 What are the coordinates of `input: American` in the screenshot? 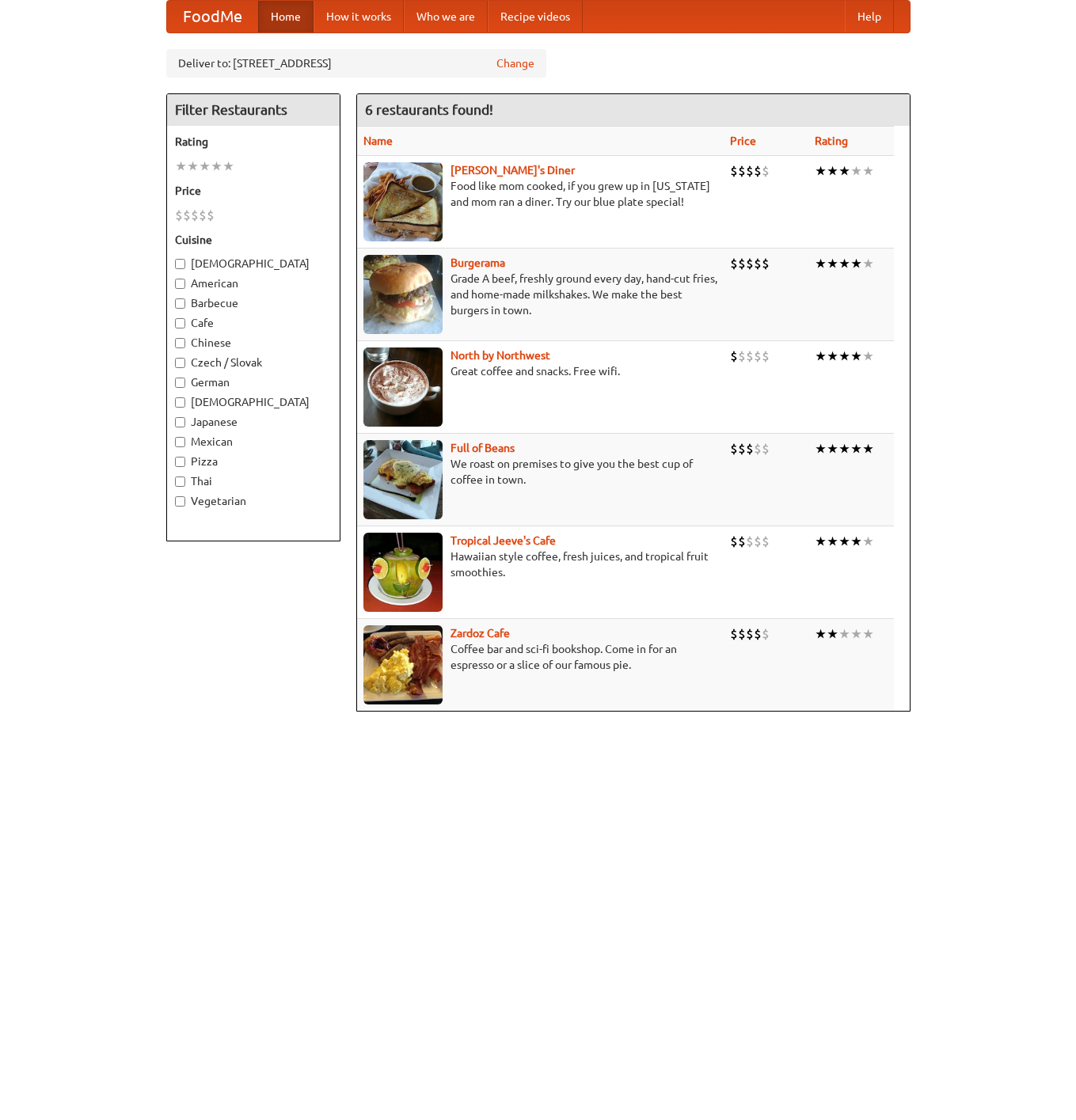 It's located at (179, 283).